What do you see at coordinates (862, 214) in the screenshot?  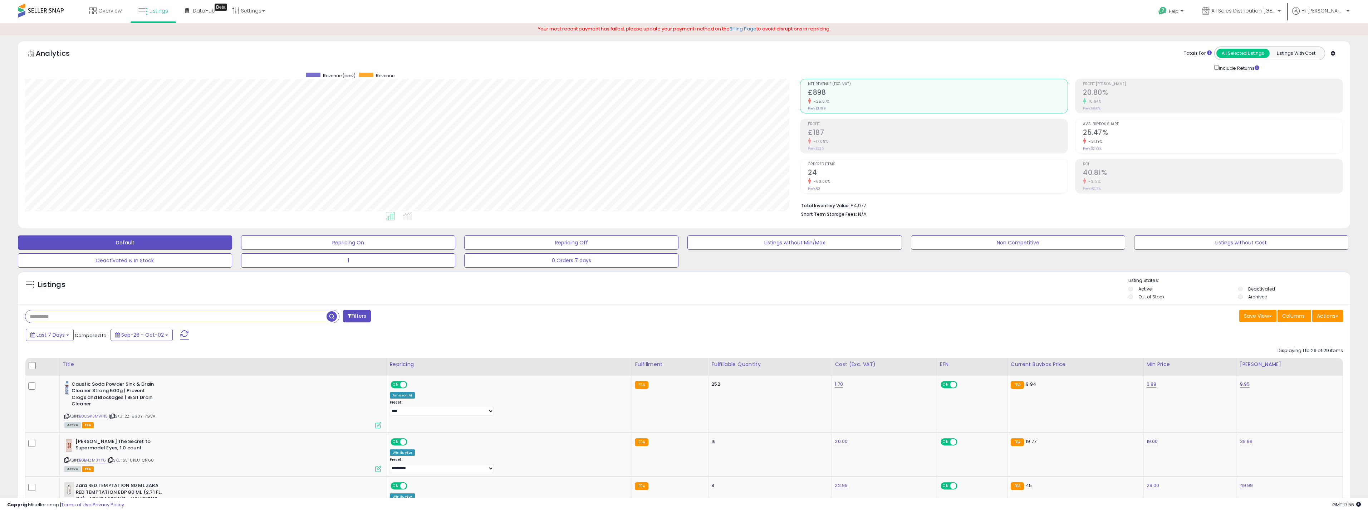 I see `span: N/A` at bounding box center [862, 214].